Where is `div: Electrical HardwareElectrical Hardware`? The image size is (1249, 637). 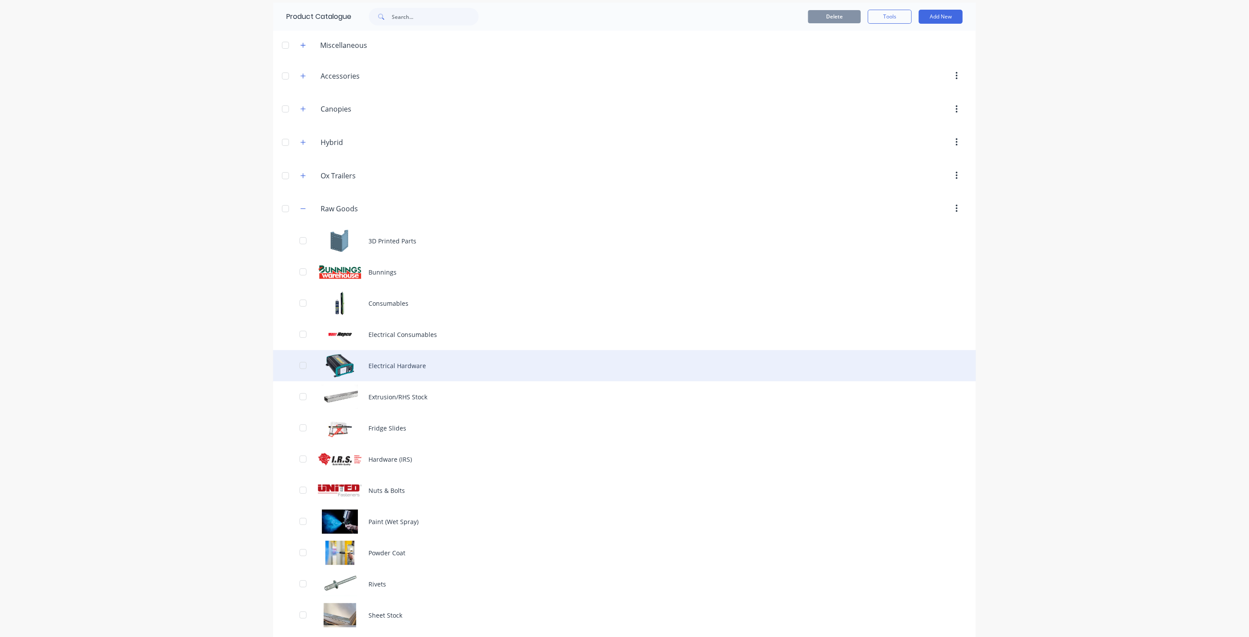
div: Electrical HardwareElectrical Hardware is located at coordinates (624, 365).